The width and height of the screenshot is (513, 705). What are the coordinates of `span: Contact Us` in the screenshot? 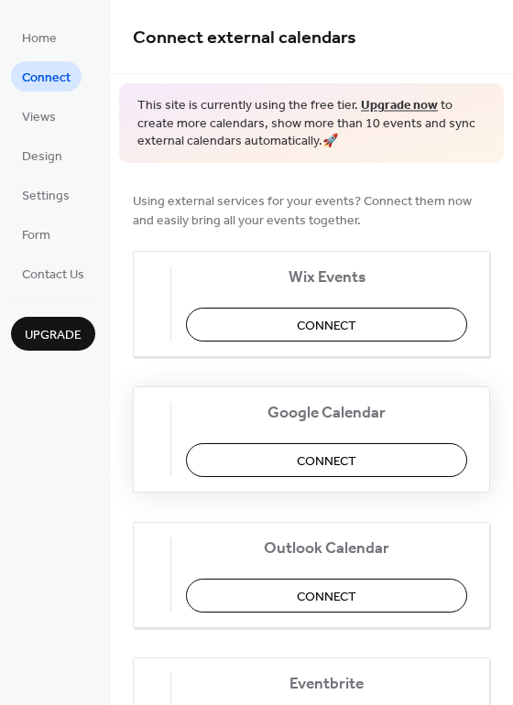 It's located at (53, 275).